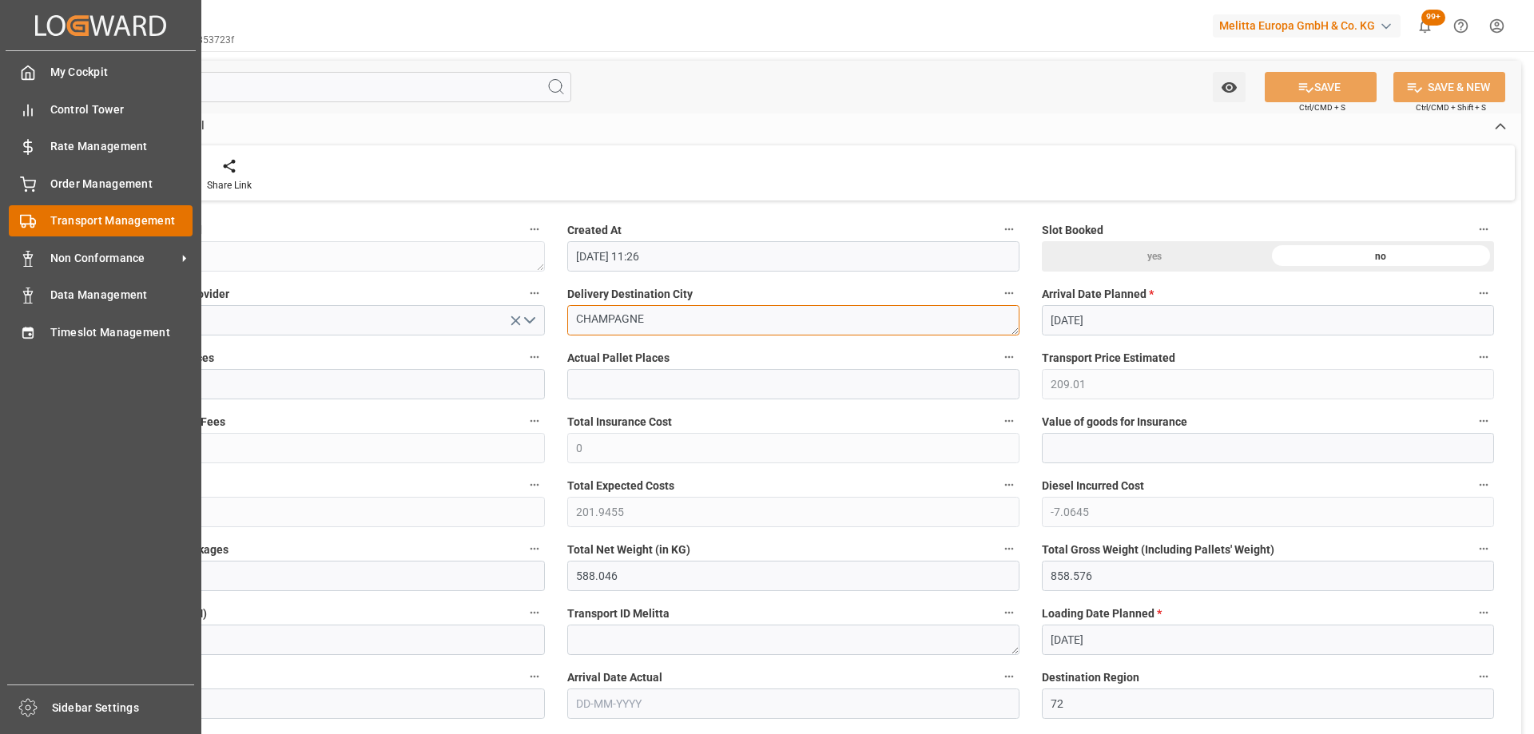 Image resolution: width=1534 pixels, height=734 pixels. I want to click on div: no, so click(1381, 257).